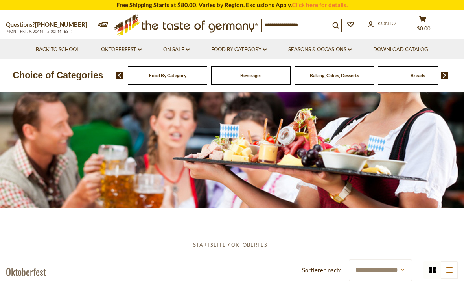 The width and height of the screenshot is (464, 281). I want to click on a: Download Catalog, so click(401, 50).